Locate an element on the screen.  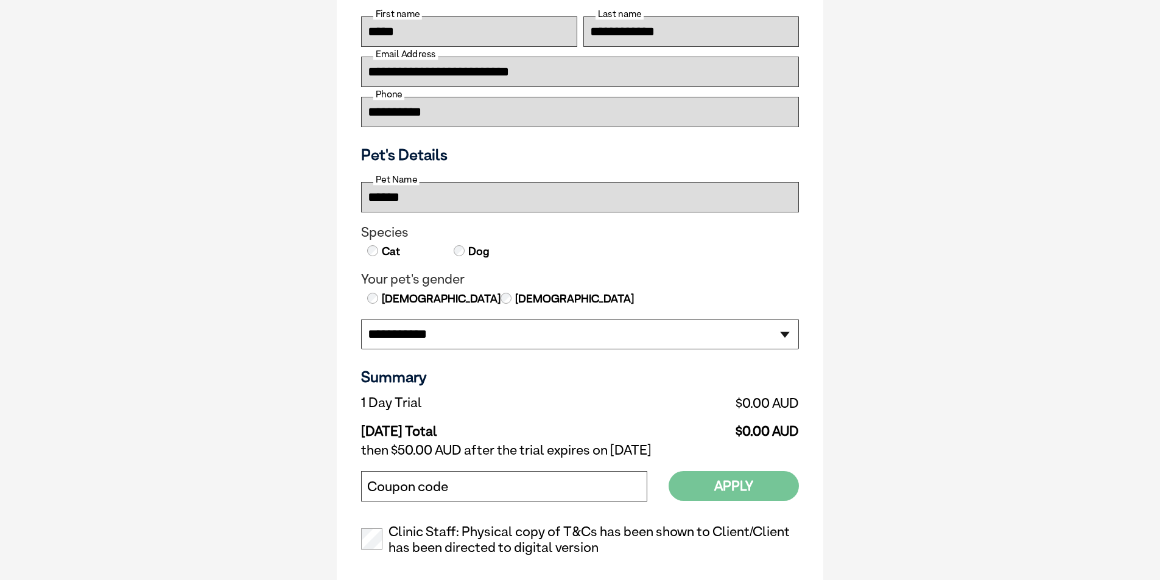
label: Phone is located at coordinates (389, 94).